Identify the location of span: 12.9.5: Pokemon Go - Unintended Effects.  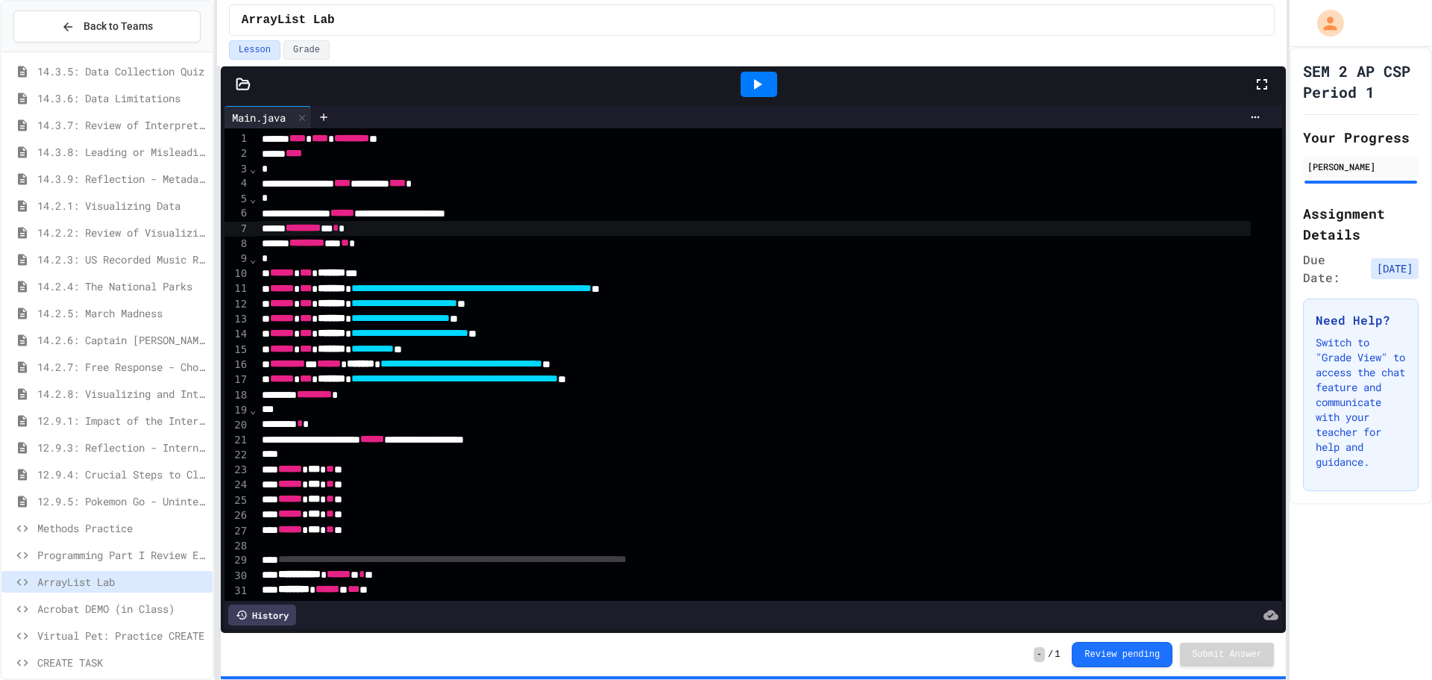
(122, 501).